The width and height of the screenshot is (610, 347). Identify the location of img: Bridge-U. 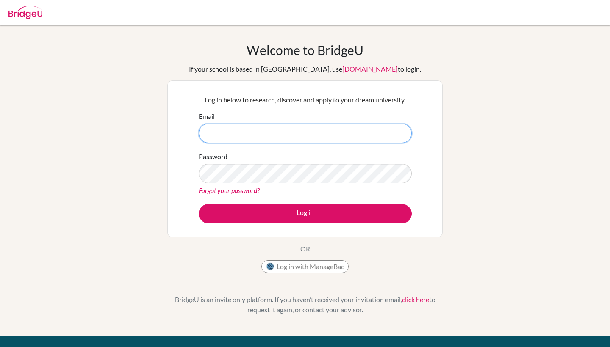
(25, 12).